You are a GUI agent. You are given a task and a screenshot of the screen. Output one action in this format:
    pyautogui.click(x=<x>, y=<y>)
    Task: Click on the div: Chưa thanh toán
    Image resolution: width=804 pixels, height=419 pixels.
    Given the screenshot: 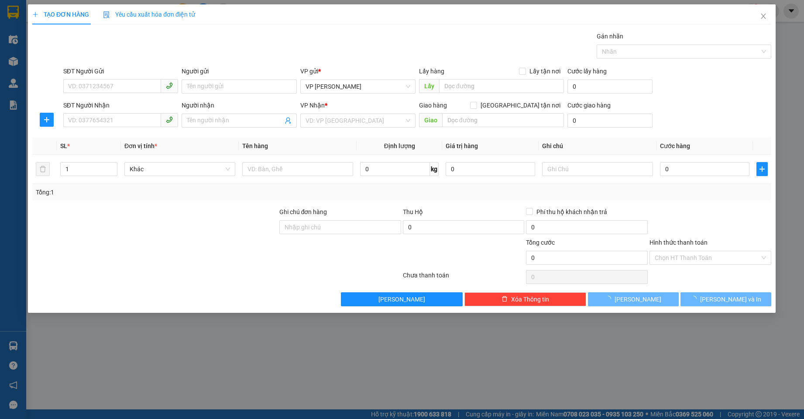 What is the action you would take?
    pyautogui.click(x=464, y=278)
    